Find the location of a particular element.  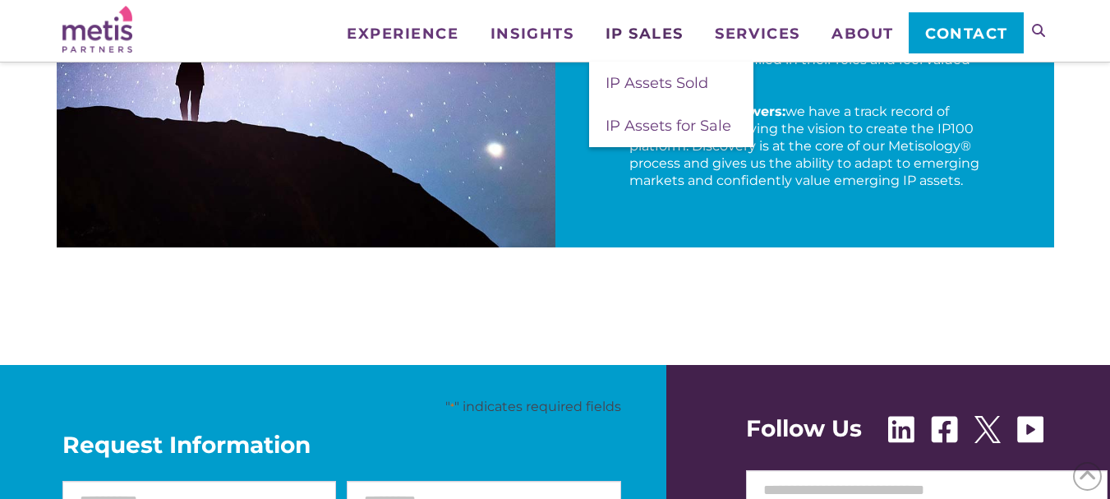

p: " " indicates required fields is located at coordinates (342, 407).